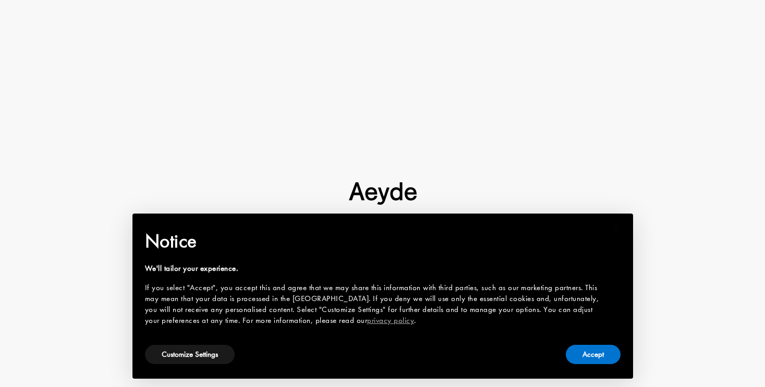 Image resolution: width=765 pixels, height=387 pixels. I want to click on div: We'll tailor your experience., so click(374, 269).